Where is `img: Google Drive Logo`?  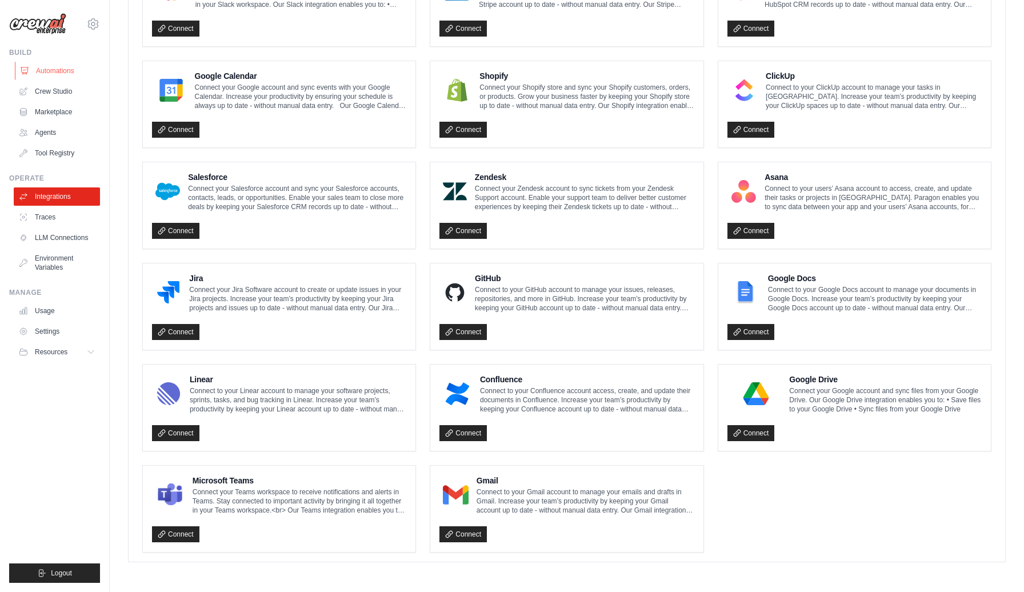 img: Google Drive Logo is located at coordinates (756, 394).